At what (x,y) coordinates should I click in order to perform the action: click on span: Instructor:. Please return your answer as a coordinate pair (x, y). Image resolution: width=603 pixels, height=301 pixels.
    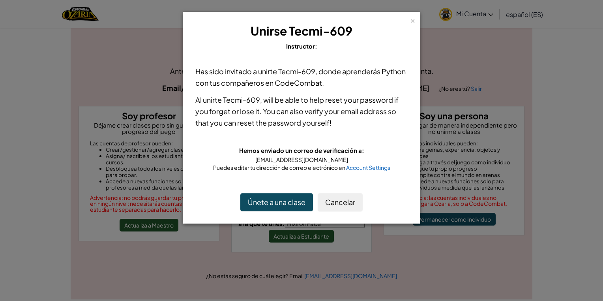
    Looking at the image, I should click on (301, 46).